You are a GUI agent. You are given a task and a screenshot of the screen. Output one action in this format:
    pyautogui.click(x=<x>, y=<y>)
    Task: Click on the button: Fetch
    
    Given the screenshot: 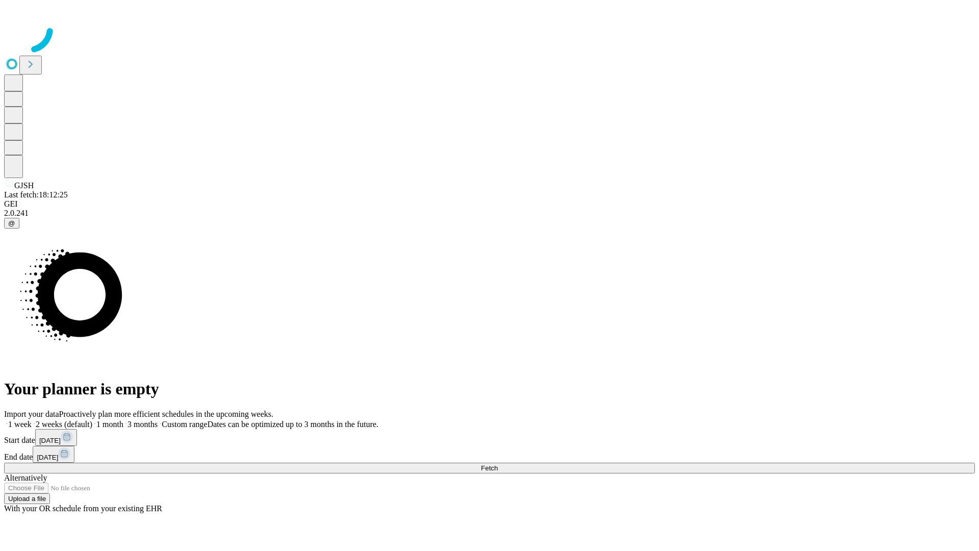 What is the action you would take?
    pyautogui.click(x=490, y=468)
    